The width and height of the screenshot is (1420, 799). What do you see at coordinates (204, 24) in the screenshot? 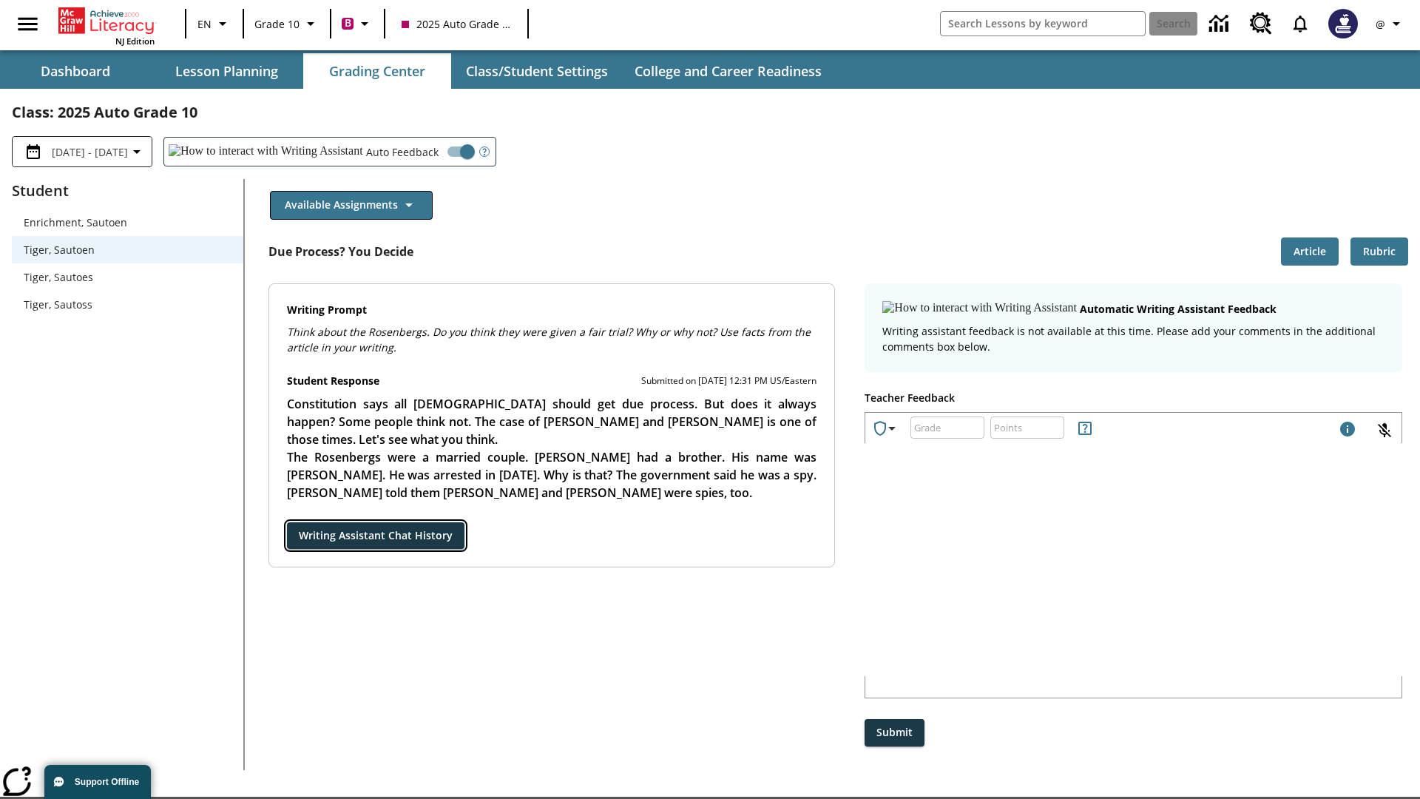
I see `span: EN` at bounding box center [204, 24].